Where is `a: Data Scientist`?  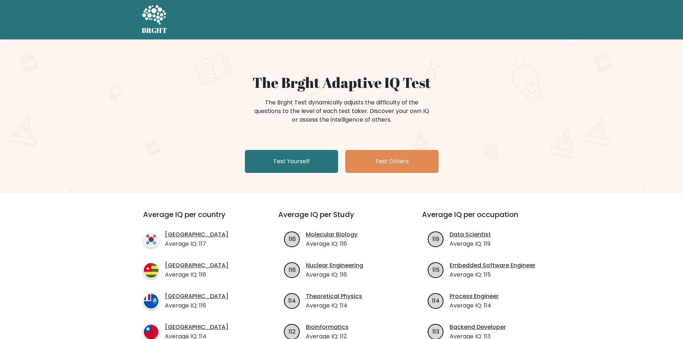
a: Data Scientist is located at coordinates (470, 234).